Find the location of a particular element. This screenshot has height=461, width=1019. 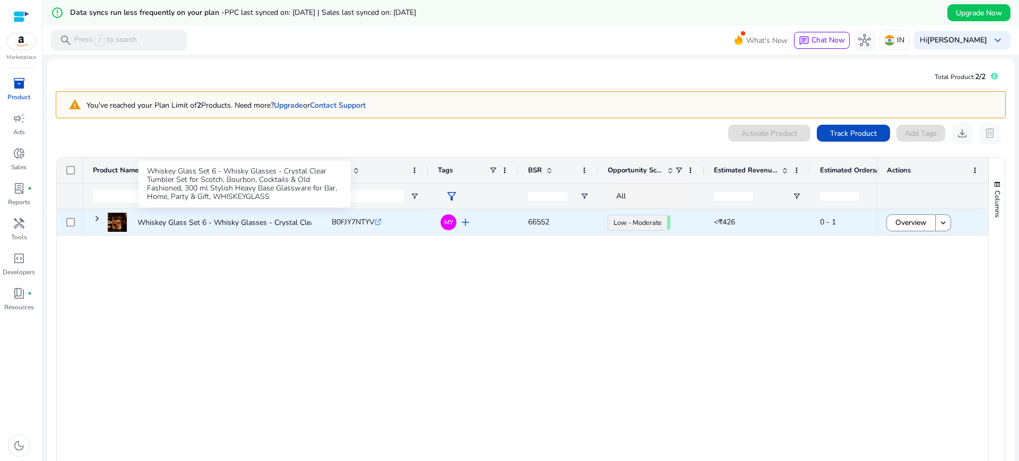

span: 66552 is located at coordinates (539, 222).